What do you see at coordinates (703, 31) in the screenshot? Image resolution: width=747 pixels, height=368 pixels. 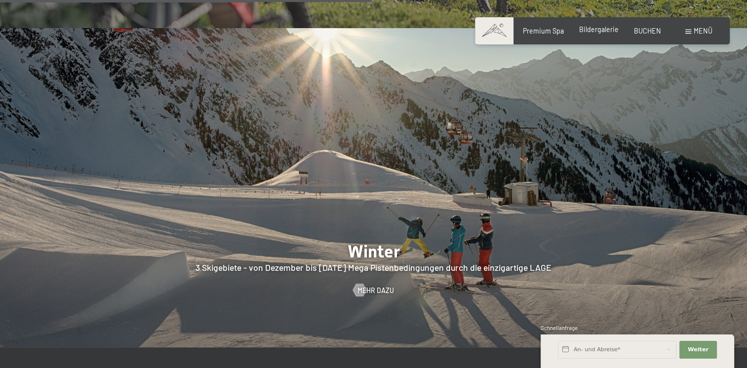 I see `span: Menü` at bounding box center [703, 31].